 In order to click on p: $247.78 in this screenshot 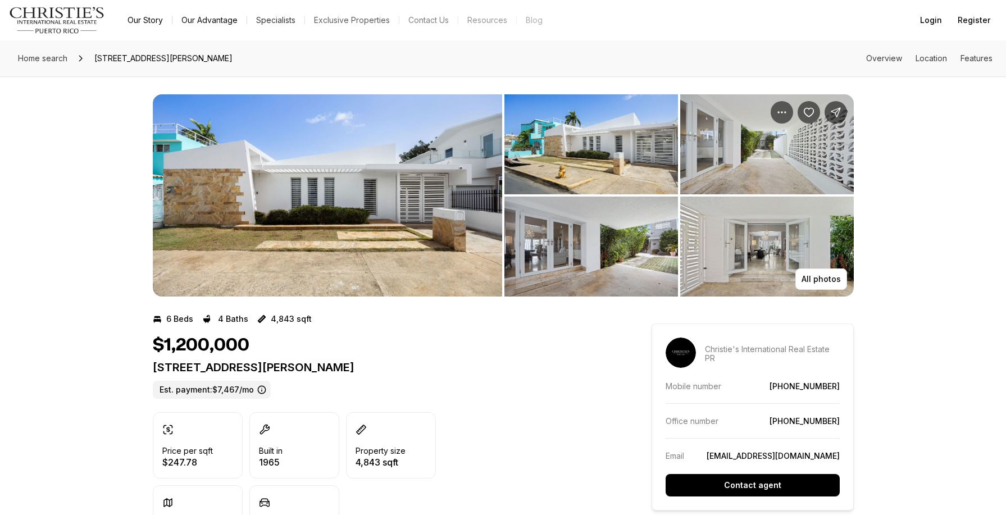, I will do `click(188, 462)`.